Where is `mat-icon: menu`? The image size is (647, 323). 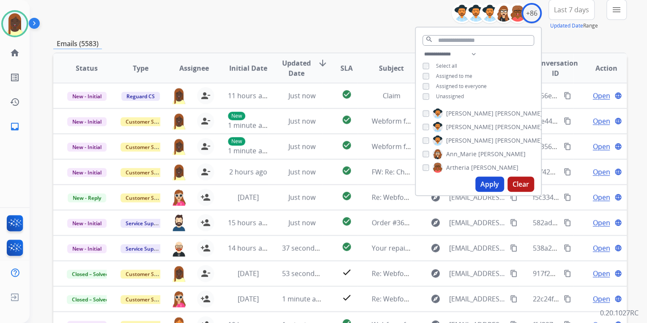 mat-icon: menu is located at coordinates (617, 10).